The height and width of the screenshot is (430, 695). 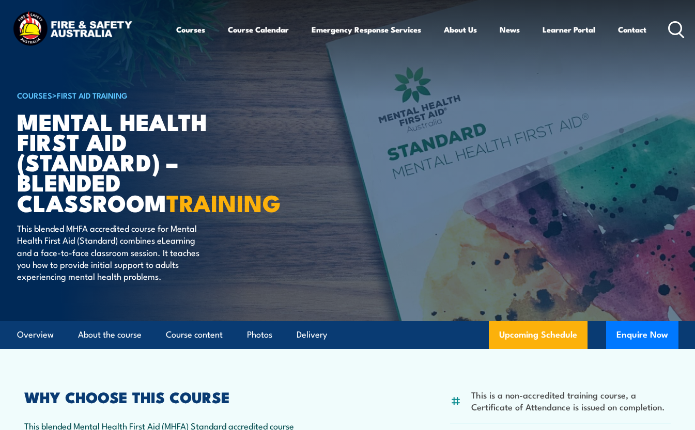 What do you see at coordinates (92, 95) in the screenshot?
I see `a: First Aid Training` at bounding box center [92, 95].